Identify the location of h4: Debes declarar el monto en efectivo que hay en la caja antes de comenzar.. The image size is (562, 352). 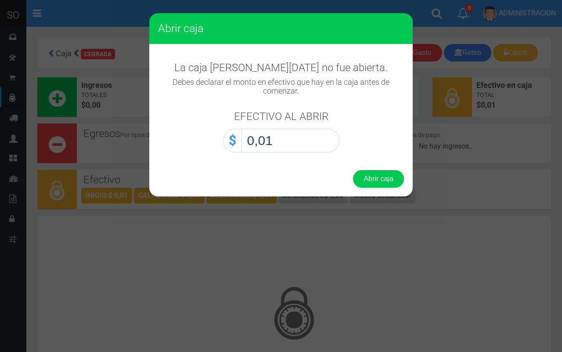
(281, 87).